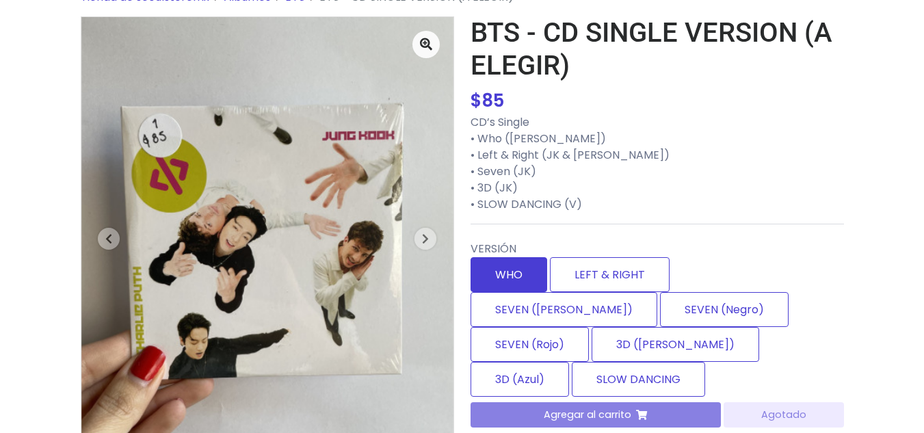 This screenshot has width=924, height=433. I want to click on label: SEVEN (Negro), so click(724, 309).